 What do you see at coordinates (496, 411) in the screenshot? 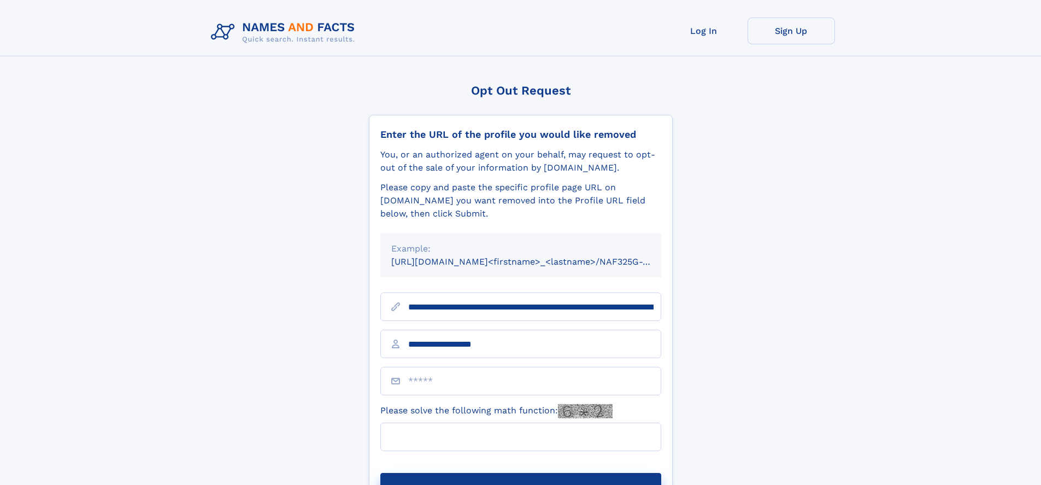
I see `label: Please solve the following math function:` at bounding box center [496, 411].